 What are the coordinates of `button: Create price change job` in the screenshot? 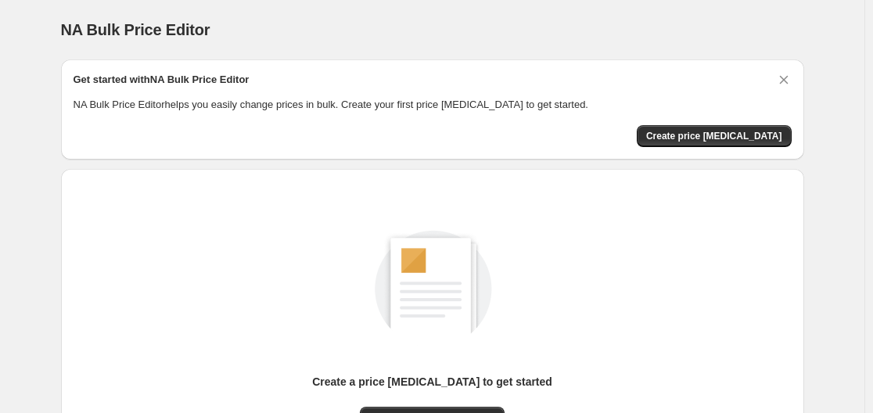 It's located at (714, 136).